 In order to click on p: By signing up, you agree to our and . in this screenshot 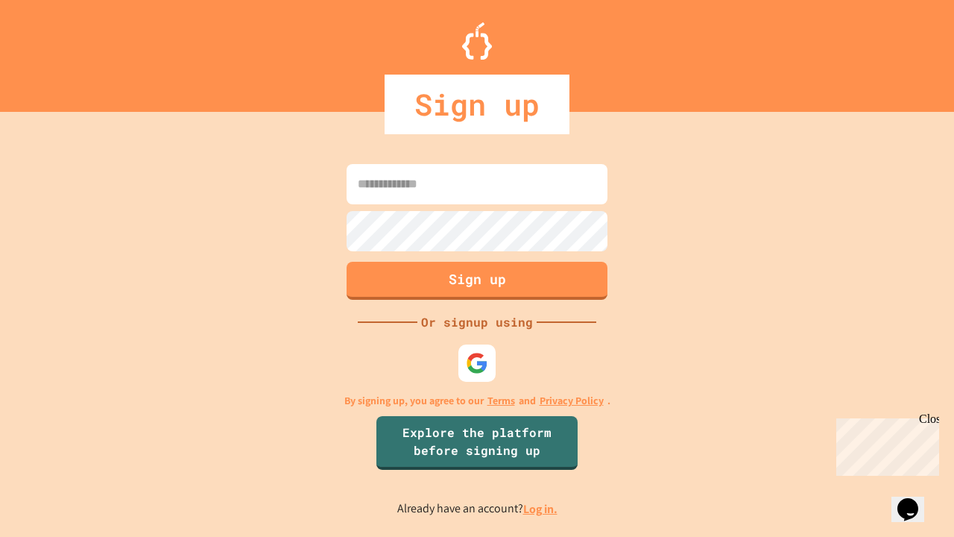, I will do `click(477, 400)`.